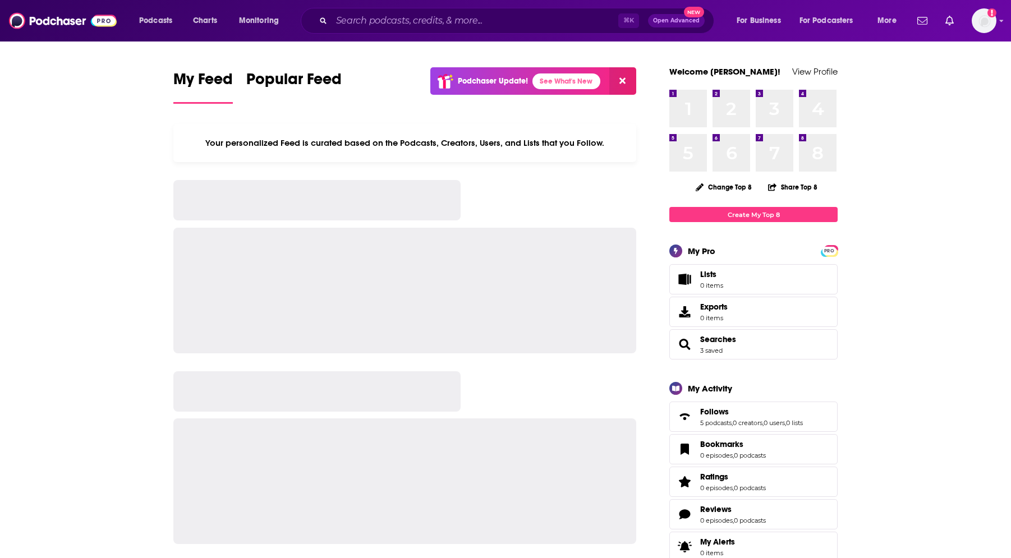 The width and height of the screenshot is (1011, 558). Describe the element at coordinates (63, 21) in the screenshot. I see `img: Podchaser - Follow, Share and Rate Podcasts` at that location.